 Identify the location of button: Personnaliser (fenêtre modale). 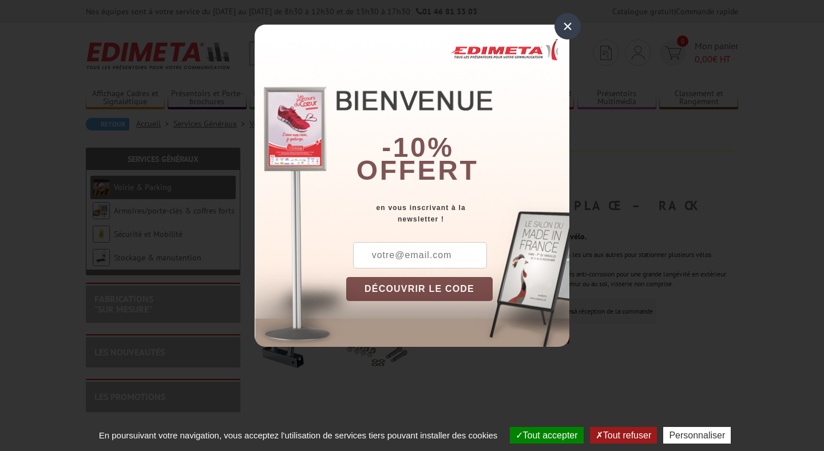
(697, 435).